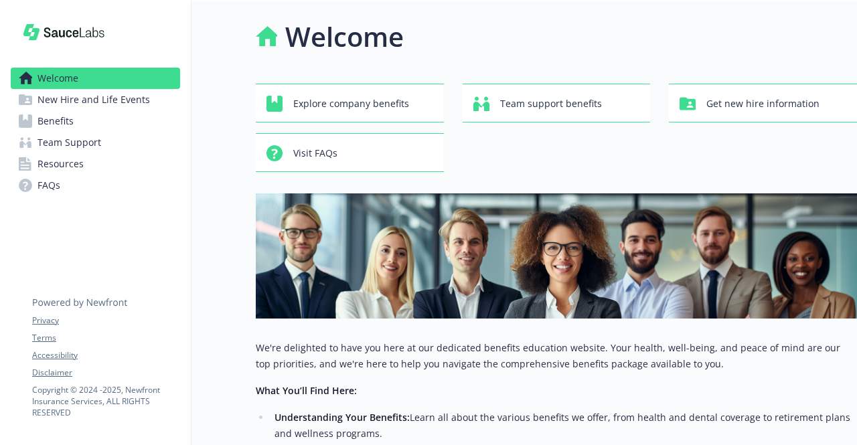 The width and height of the screenshot is (857, 445). Describe the element at coordinates (763, 104) in the screenshot. I see `span: Get new hire information` at that location.